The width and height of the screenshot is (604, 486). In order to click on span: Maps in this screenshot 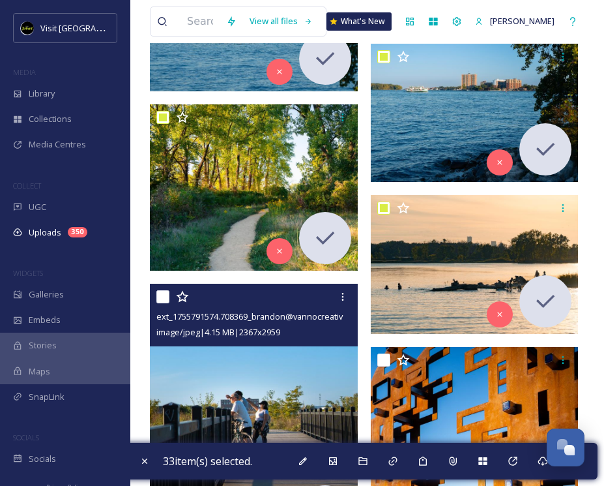, I will do `click(39, 371)`.